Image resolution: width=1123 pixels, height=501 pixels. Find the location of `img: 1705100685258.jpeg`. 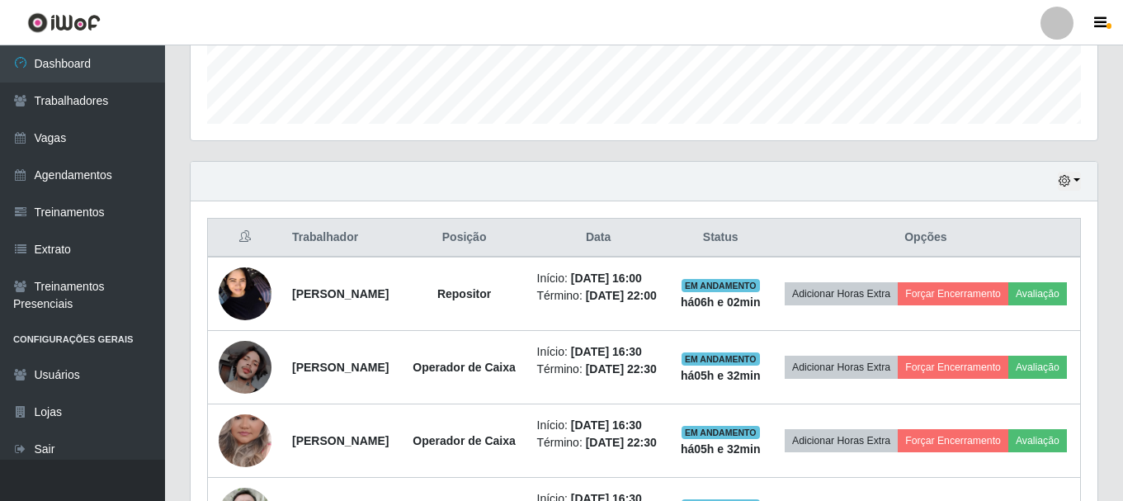

img: 1705100685258.jpeg is located at coordinates (245, 441).